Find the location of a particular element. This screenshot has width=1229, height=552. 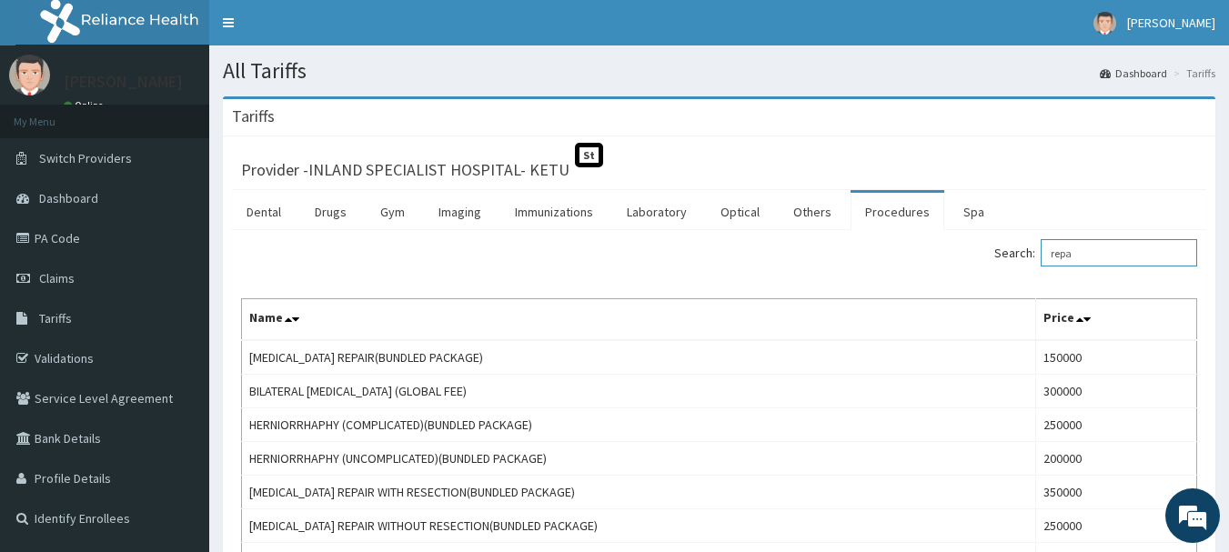

textarea: Type your message and hit 'Enter' is located at coordinates (177, 395).